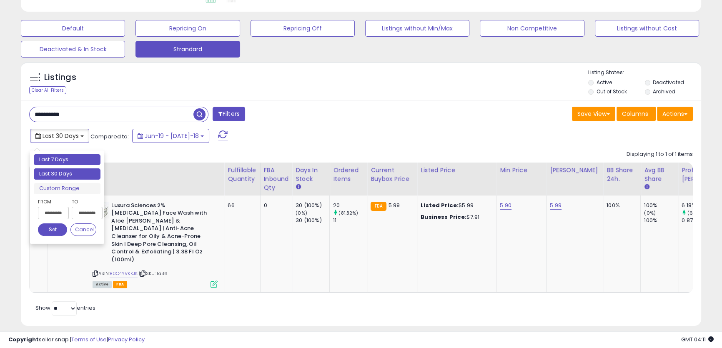 The width and height of the screenshot is (722, 348). I want to click on small: FBA, so click(378, 206).